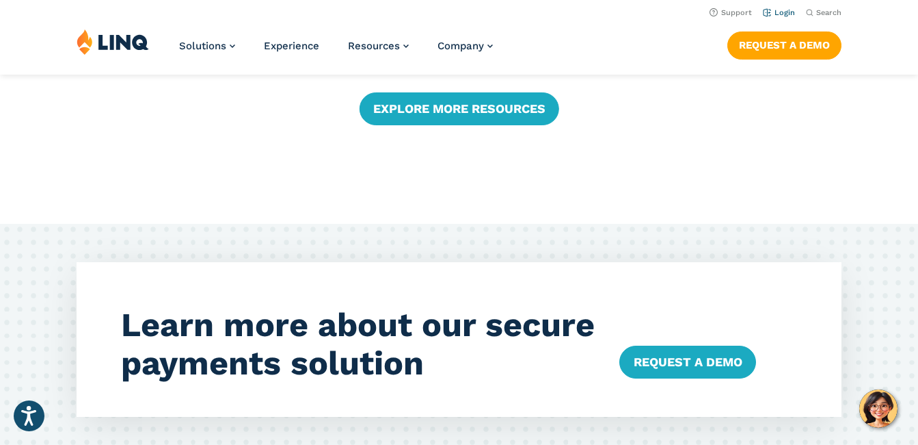  What do you see at coordinates (207, 46) in the screenshot?
I see `a: Solutions` at bounding box center [207, 46].